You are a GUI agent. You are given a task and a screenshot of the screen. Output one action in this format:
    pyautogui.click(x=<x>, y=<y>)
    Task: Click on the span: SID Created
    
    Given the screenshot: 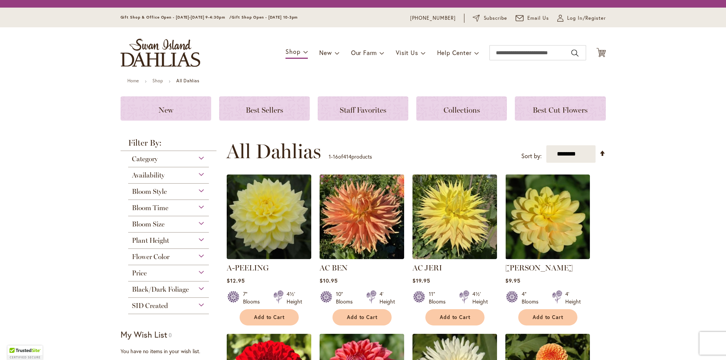 What is the action you would take?
    pyautogui.click(x=150, y=306)
    